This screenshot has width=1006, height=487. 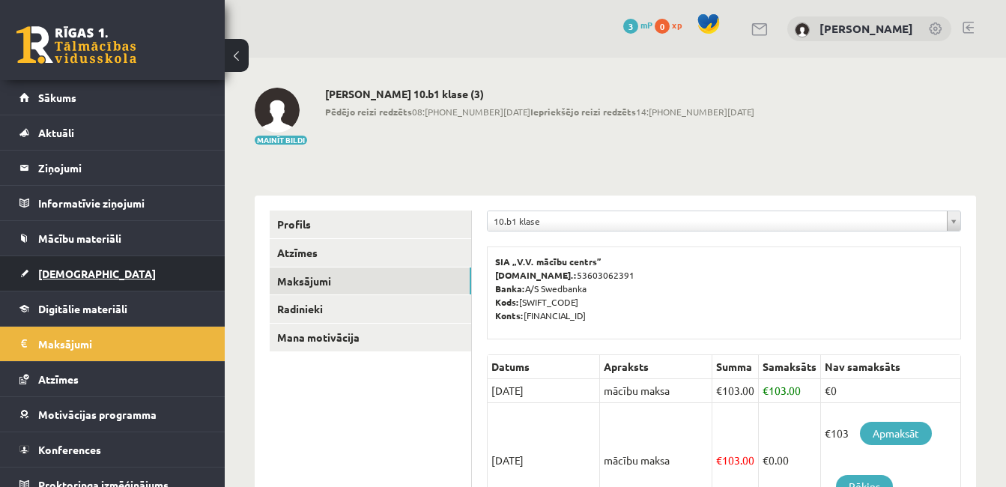 I want to click on a: Aktuāli, so click(x=112, y=133).